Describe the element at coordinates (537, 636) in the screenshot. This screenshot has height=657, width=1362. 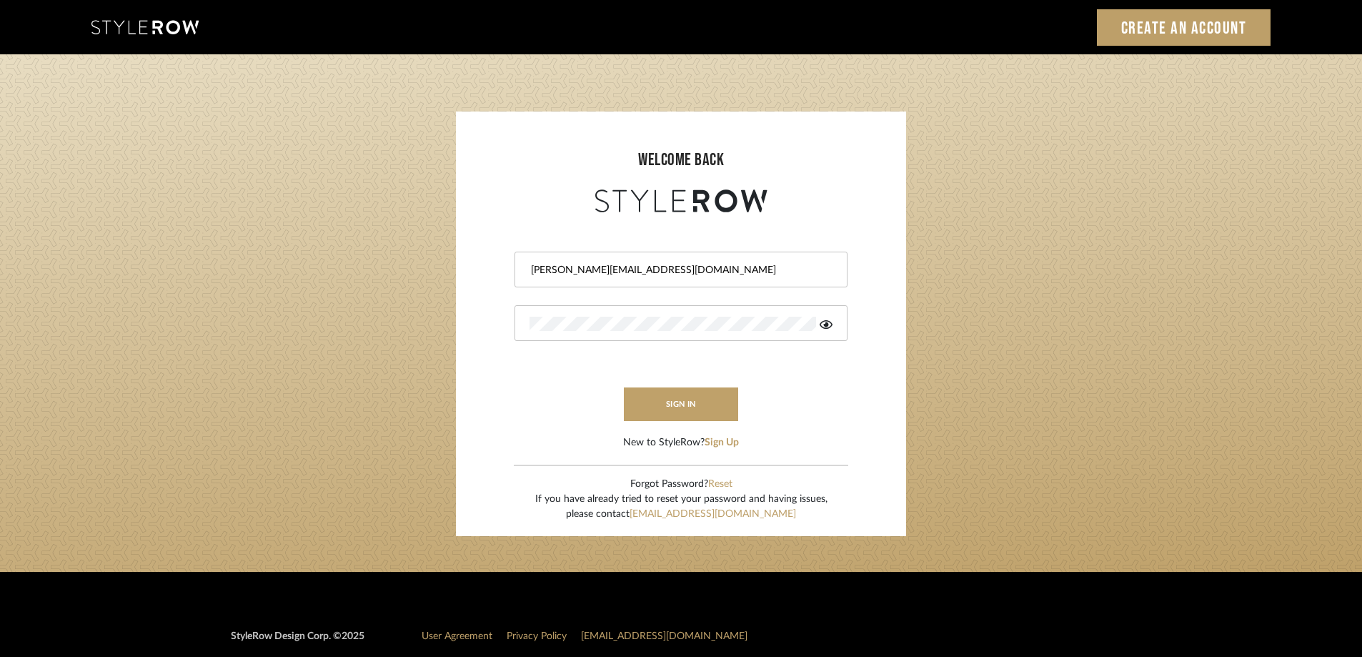
I see `a: Privacy Policy` at that location.